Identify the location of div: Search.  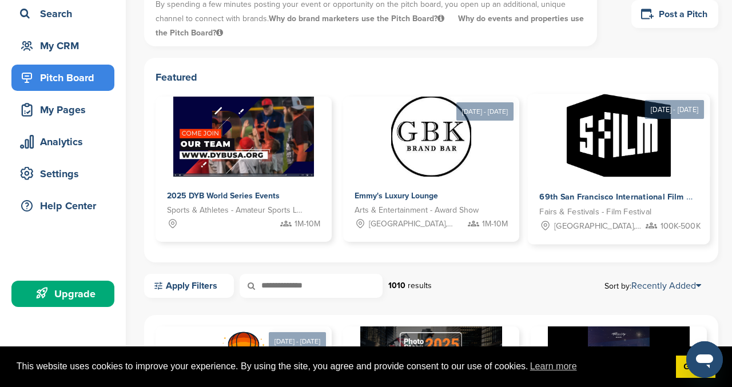
(66, 14).